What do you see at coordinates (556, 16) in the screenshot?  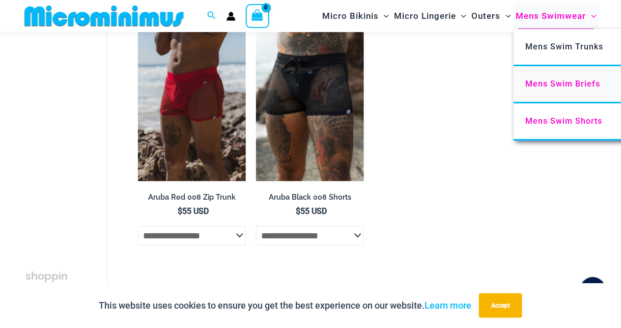 I see `a: Mens SwimwearMenu ToggleMenu Toggle` at bounding box center [556, 16].